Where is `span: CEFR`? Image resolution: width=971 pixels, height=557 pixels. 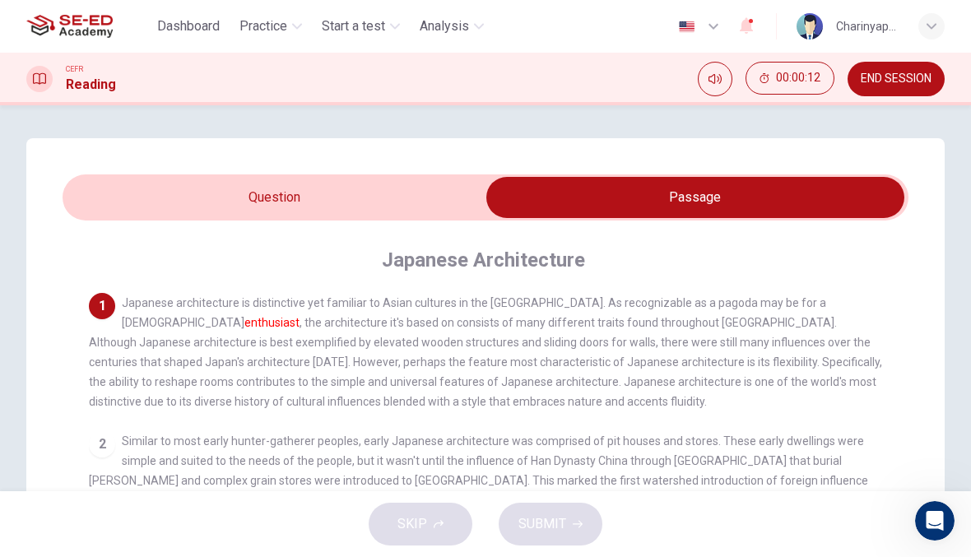 span: CEFR is located at coordinates (74, 69).